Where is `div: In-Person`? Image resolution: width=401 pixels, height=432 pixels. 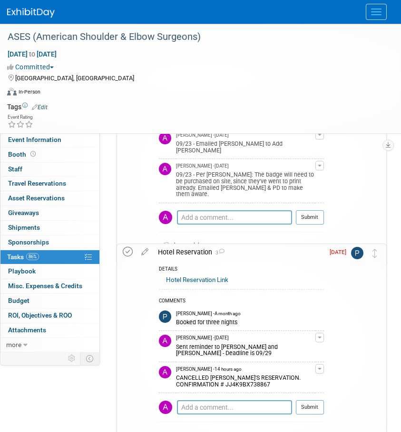 div: In-Person is located at coordinates (29, 92).